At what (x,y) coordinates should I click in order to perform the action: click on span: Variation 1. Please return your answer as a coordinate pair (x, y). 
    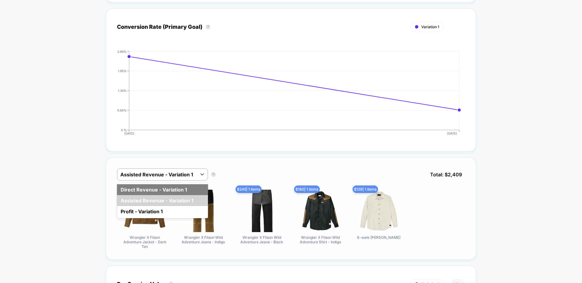
    Looking at the image, I should click on (430, 27).